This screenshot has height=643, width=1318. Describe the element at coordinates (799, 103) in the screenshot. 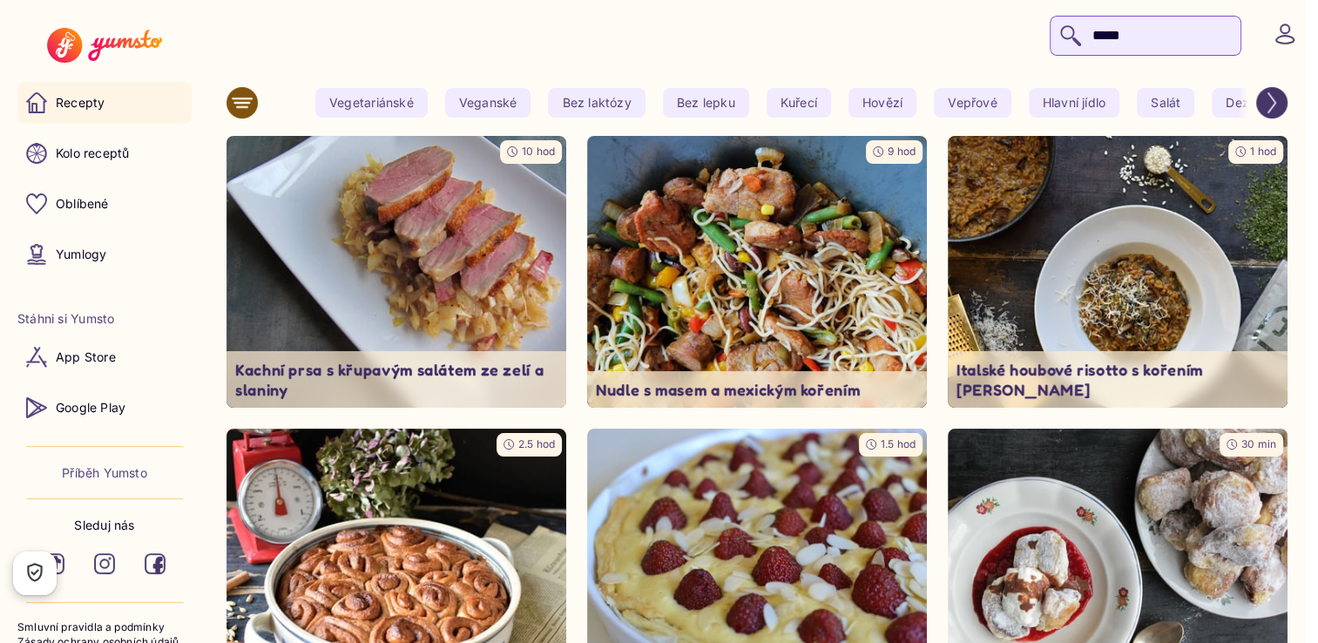

I see `span: Kuřecí` at that location.